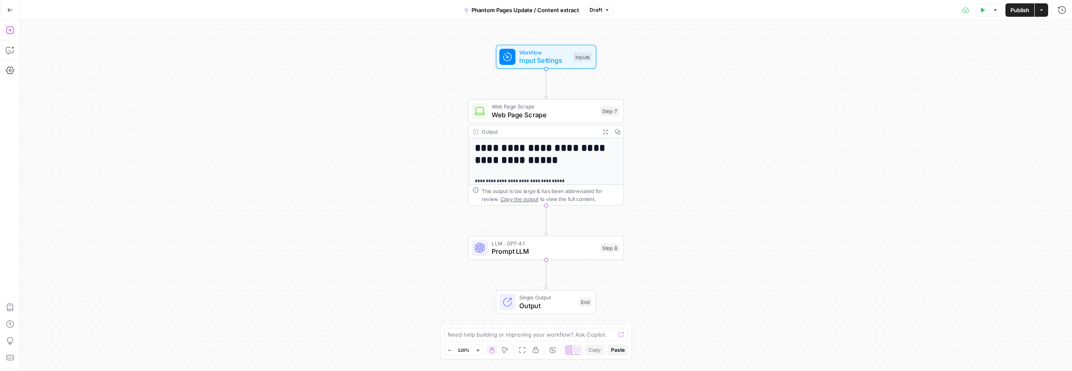 Image resolution: width=1072 pixels, height=371 pixels. What do you see at coordinates (618, 350) in the screenshot?
I see `button: Paste` at bounding box center [618, 350].